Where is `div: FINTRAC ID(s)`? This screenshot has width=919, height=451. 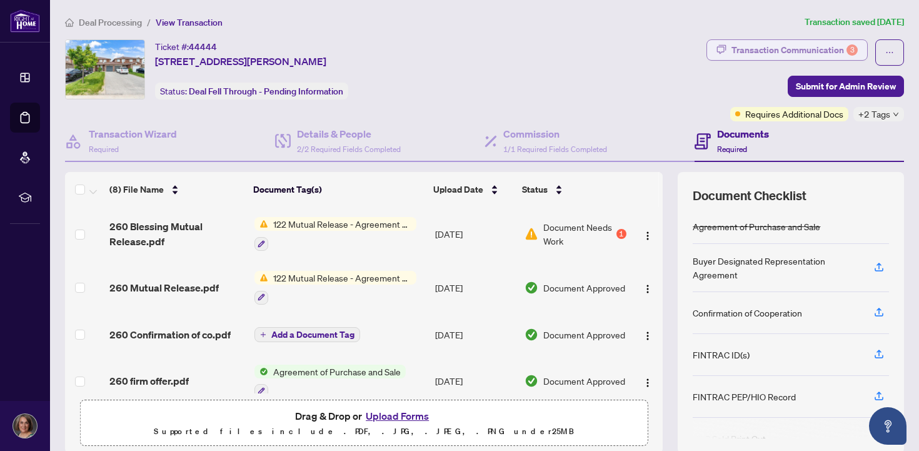 div: FINTRAC ID(s) is located at coordinates (721, 355).